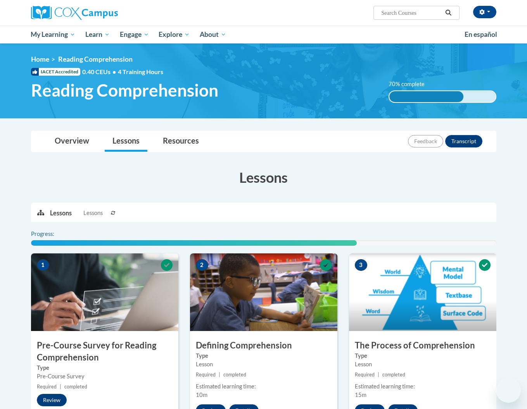  What do you see at coordinates (174, 34) in the screenshot?
I see `a: Explore` at bounding box center [174, 34].